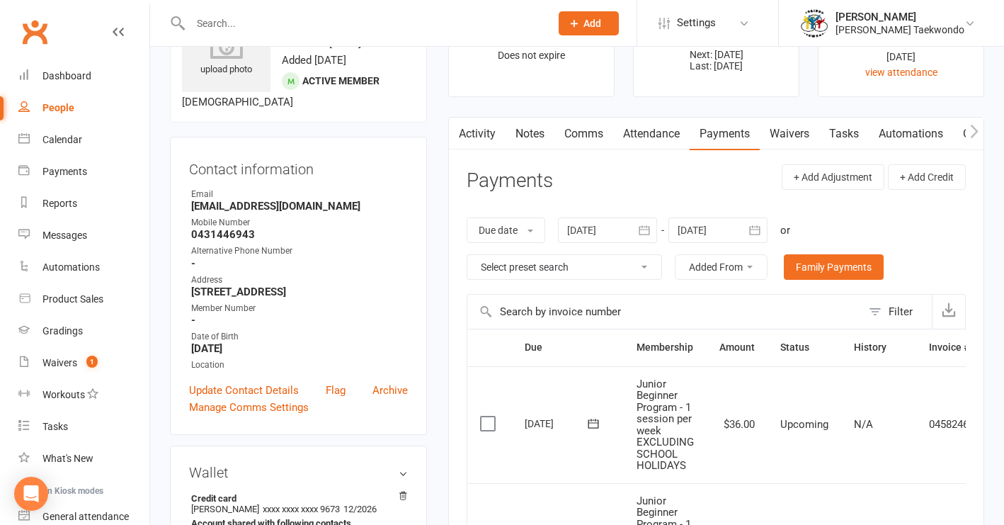 The height and width of the screenshot is (525, 1004). Describe the element at coordinates (804, 424) in the screenshot. I see `span: Upcoming` at that location.